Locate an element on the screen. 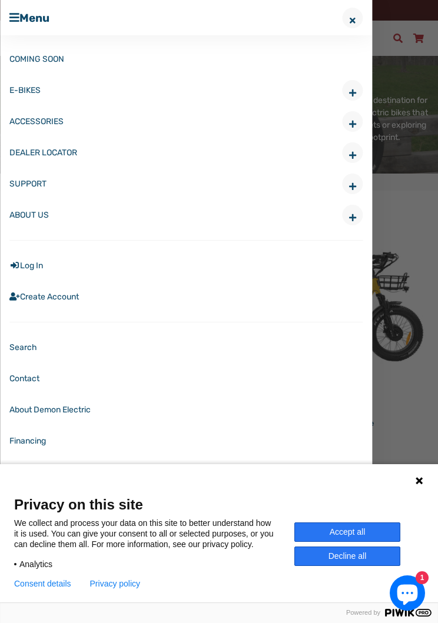  a: About Demon Electric is located at coordinates (186, 409).